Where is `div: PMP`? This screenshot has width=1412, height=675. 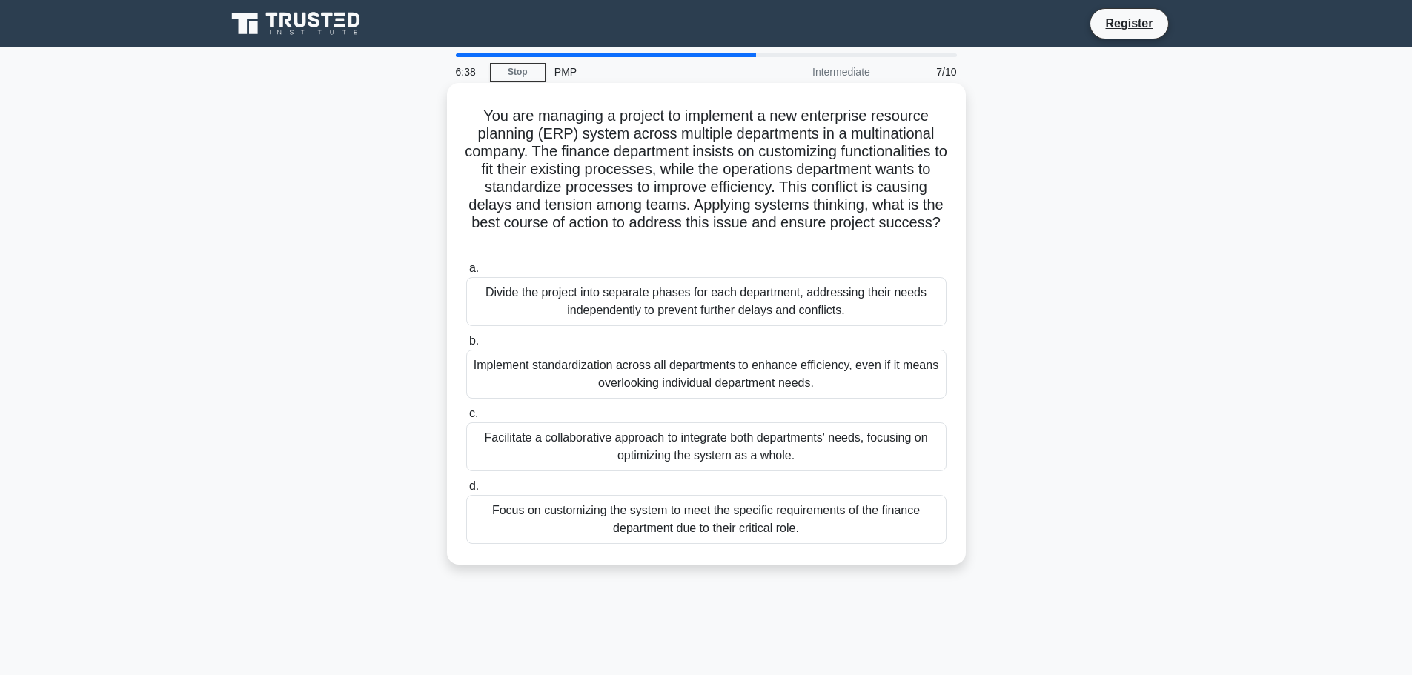 div: PMP is located at coordinates (647, 72).